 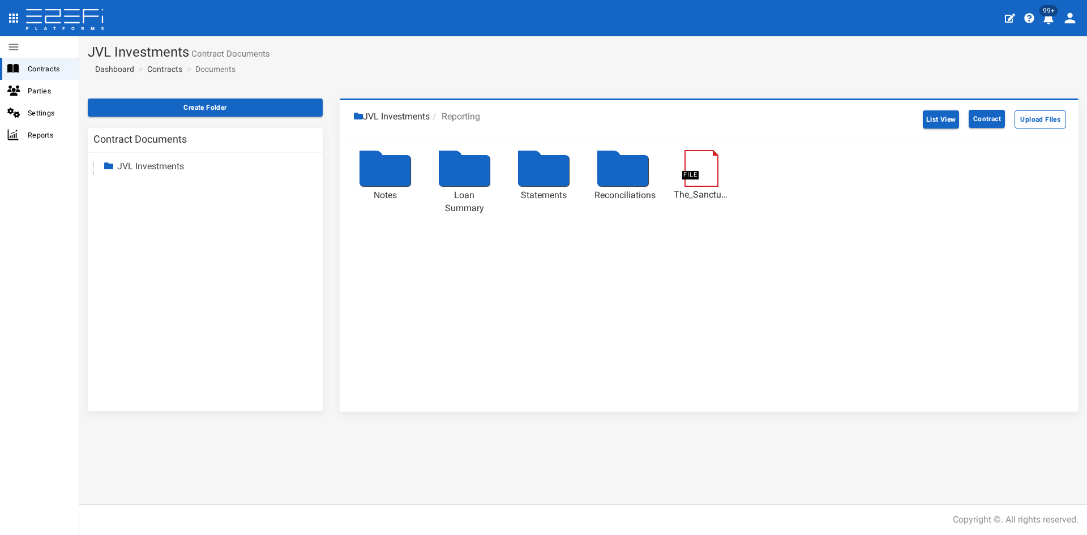 What do you see at coordinates (464, 202) in the screenshot?
I see `div: Loan Summary` at bounding box center [464, 202].